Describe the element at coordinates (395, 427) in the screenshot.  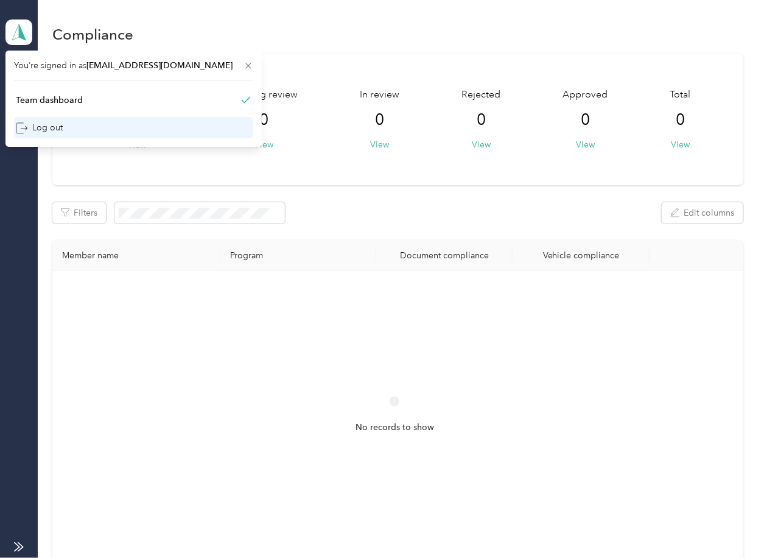
I see `span: No records to show` at that location.